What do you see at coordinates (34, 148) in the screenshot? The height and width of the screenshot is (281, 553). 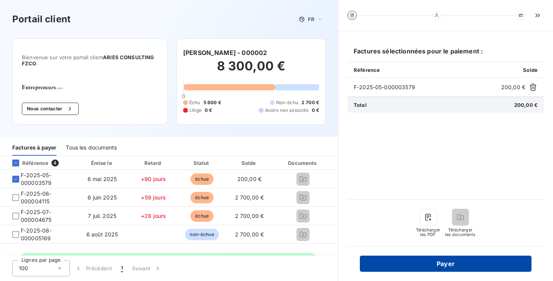 I see `div: Factures à payer` at bounding box center [34, 148].